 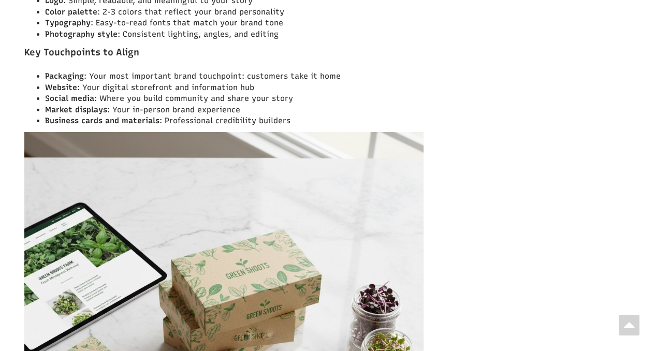 I want to click on strong: Business cards and materials, so click(x=102, y=121).